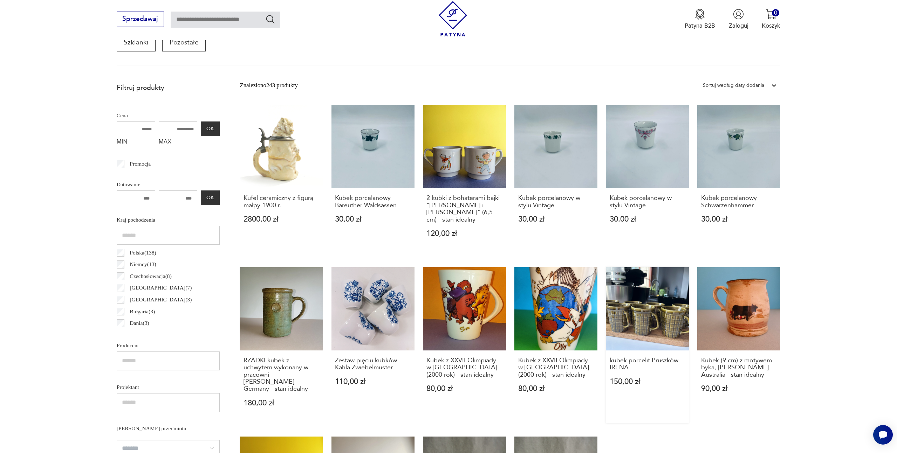 The image size is (897, 453). What do you see at coordinates (373, 364) in the screenshot?
I see `h3: Zestaw pięciu kubków Kahla Zwiebelmuster` at bounding box center [373, 364].